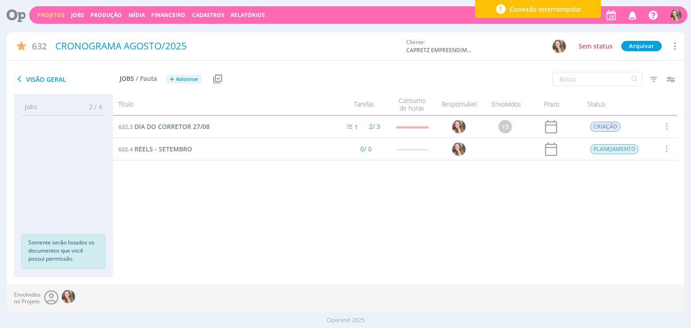 The image size is (691, 328). What do you see at coordinates (360, 104) in the screenshot?
I see `div: Tarefas` at bounding box center [360, 104].